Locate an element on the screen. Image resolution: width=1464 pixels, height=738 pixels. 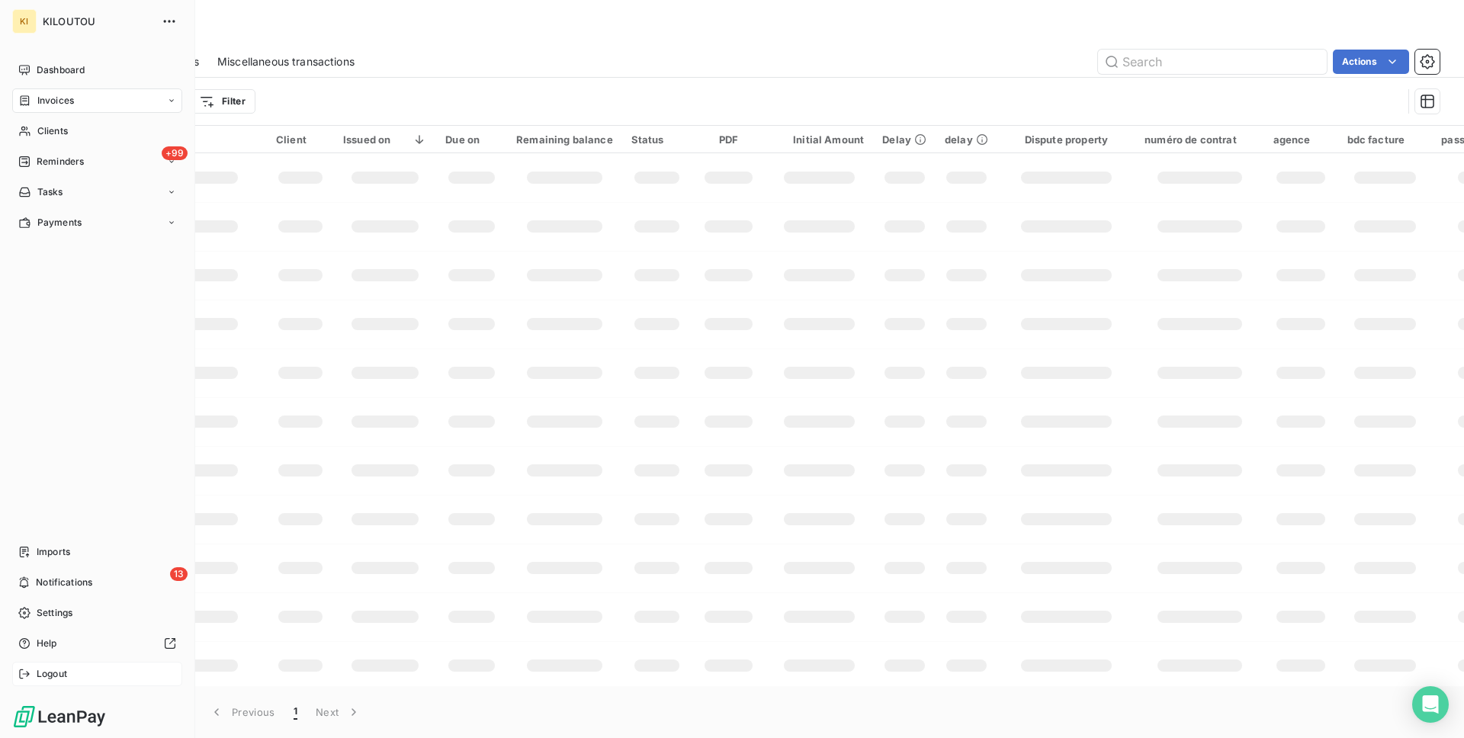
span: Settings is located at coordinates (54, 613).